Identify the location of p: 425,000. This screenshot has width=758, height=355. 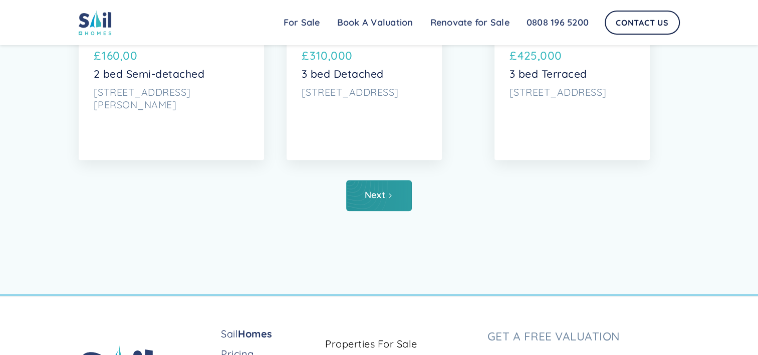
(540, 56).